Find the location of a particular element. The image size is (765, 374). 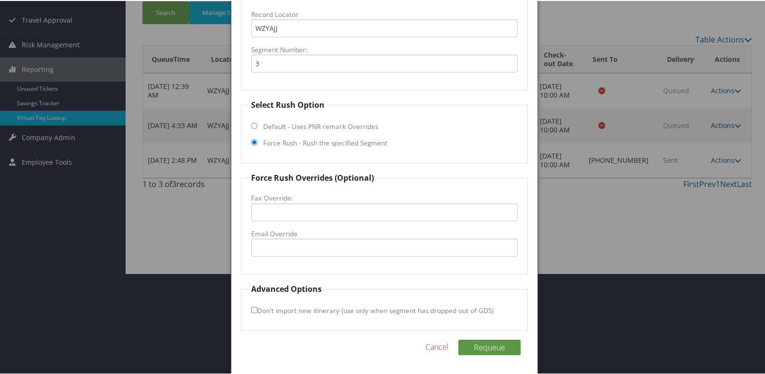

label: Fax Override: is located at coordinates (385, 197).